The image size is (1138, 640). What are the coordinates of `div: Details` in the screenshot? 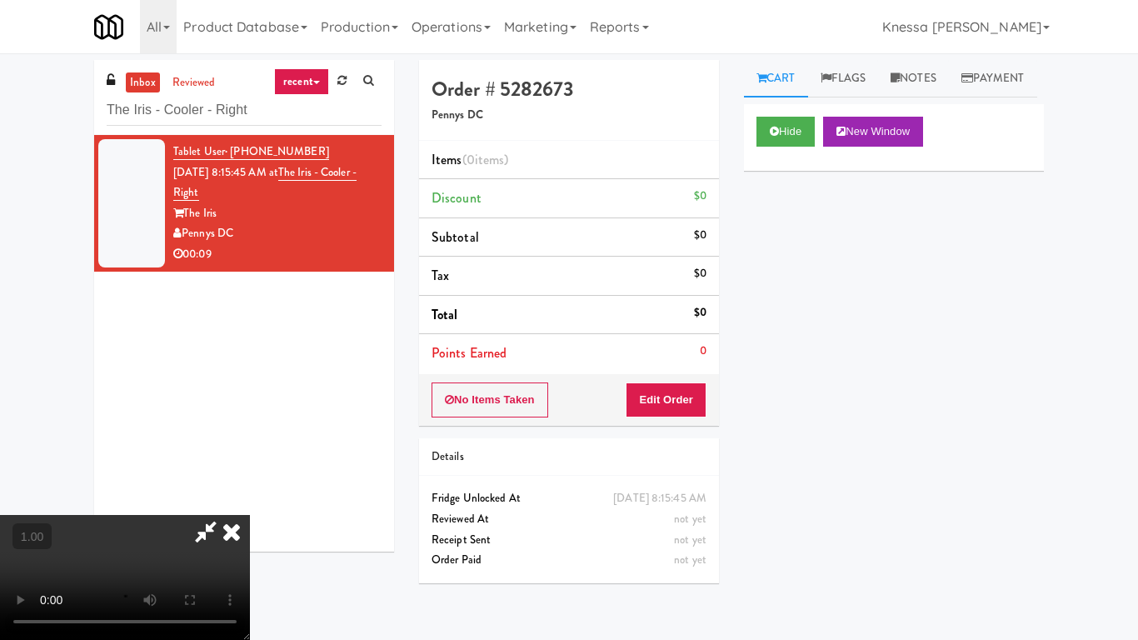 It's located at (569, 457).